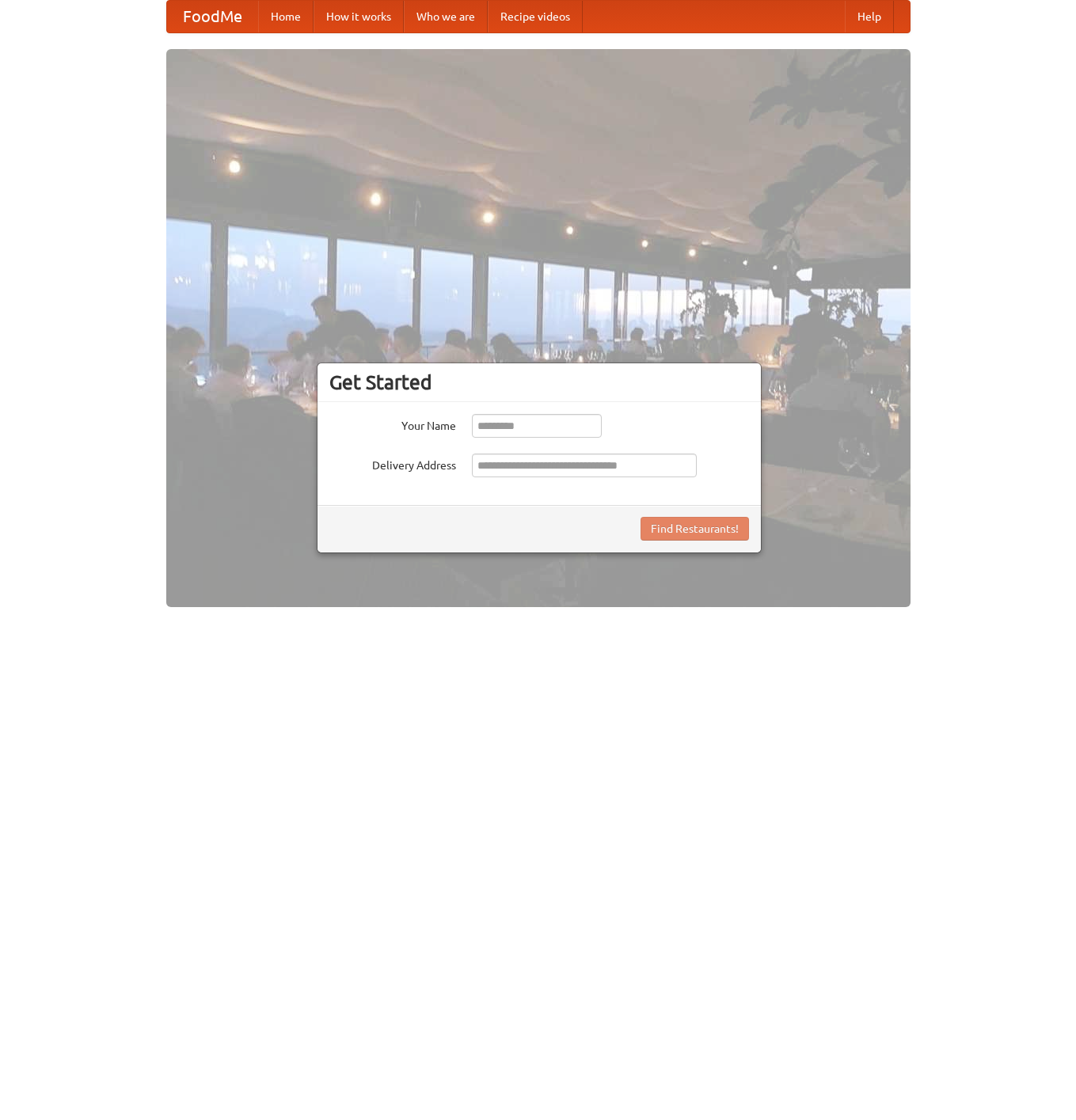  Describe the element at coordinates (358, 17) in the screenshot. I see `a: How it works` at that location.